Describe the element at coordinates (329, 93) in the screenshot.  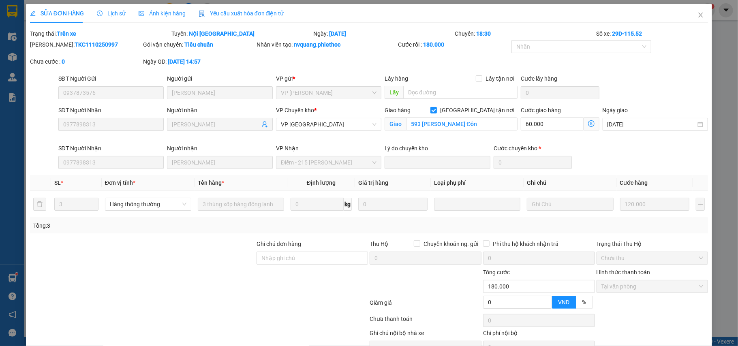
I see `span: VP Trần Khát Chân` at that location.